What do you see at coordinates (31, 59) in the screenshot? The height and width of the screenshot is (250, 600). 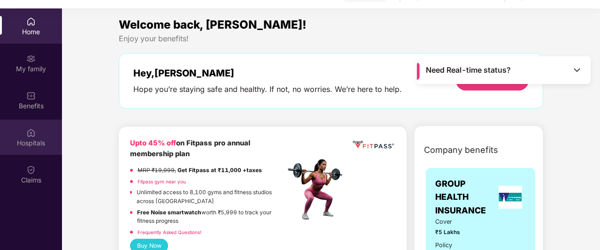 I see `img: svg+xml;base64,PHN2ZyB3aWR0aD0iMjAiIGhlaWdodD0iMjAiIHZpZXdCb3g9IjAgMCAyMCAyMCIgZmlsbD0ibm9uZSIgeG...` at bounding box center [31, 59].